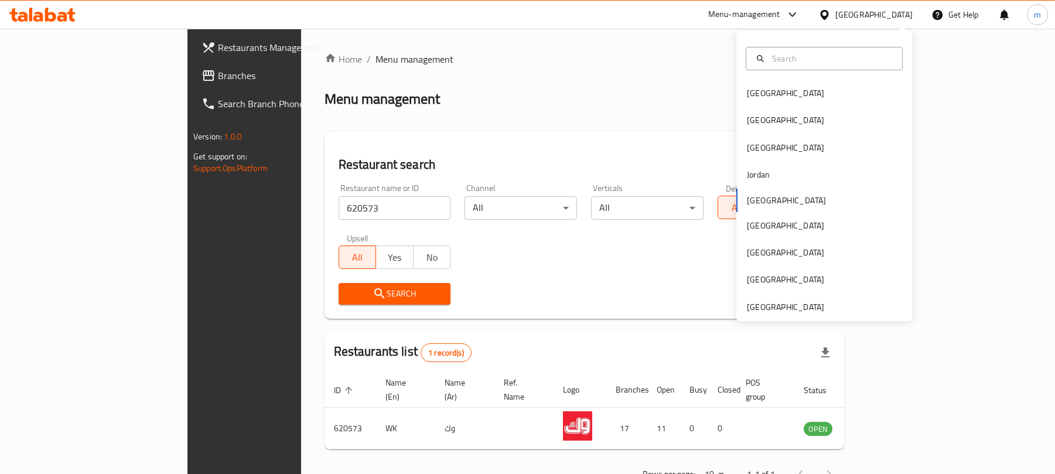 The width and height of the screenshot is (1055, 474). Describe the element at coordinates (744, 15) in the screenshot. I see `div: Menu-management` at that location.